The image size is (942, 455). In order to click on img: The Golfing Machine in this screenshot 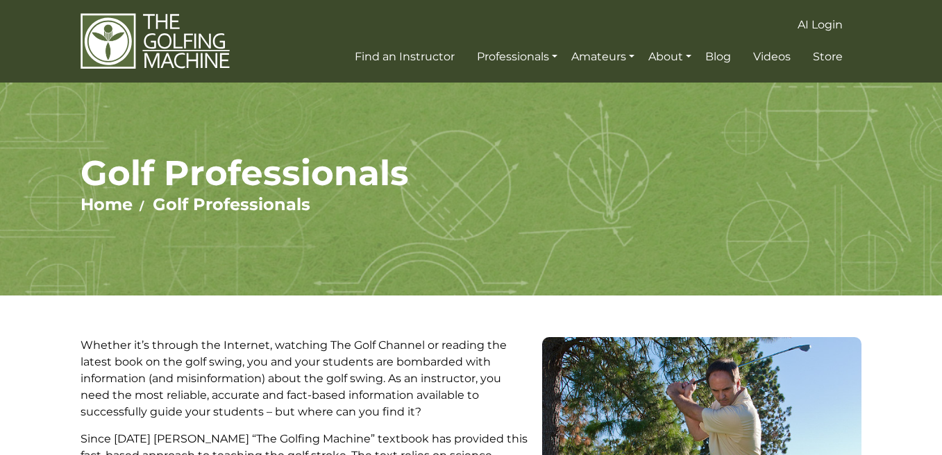, I will do `click(155, 41)`.